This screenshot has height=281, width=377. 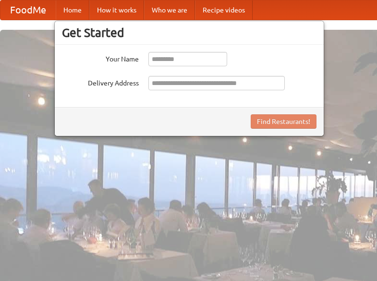 What do you see at coordinates (284, 122) in the screenshot?
I see `button: Find Restaurants!` at bounding box center [284, 122].